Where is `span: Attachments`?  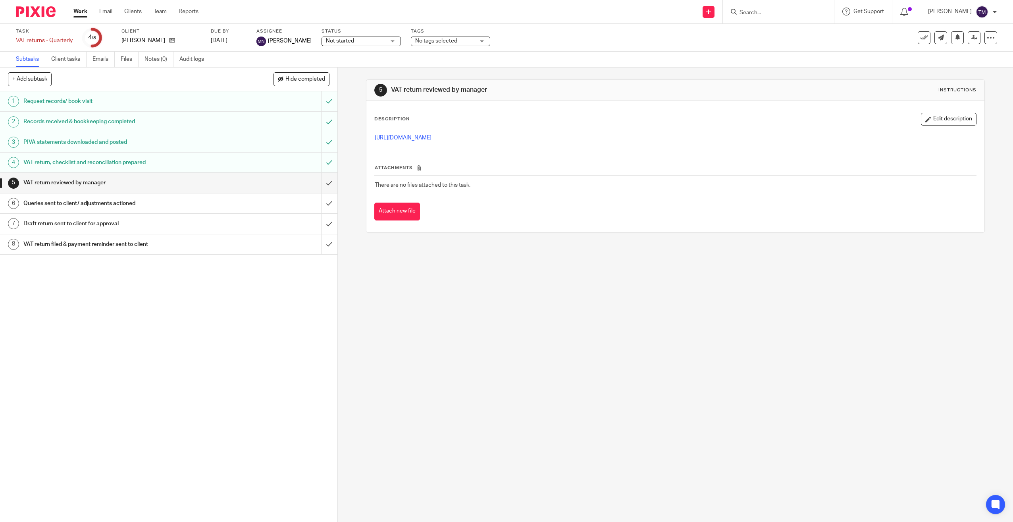
span: Attachments is located at coordinates (394, 168).